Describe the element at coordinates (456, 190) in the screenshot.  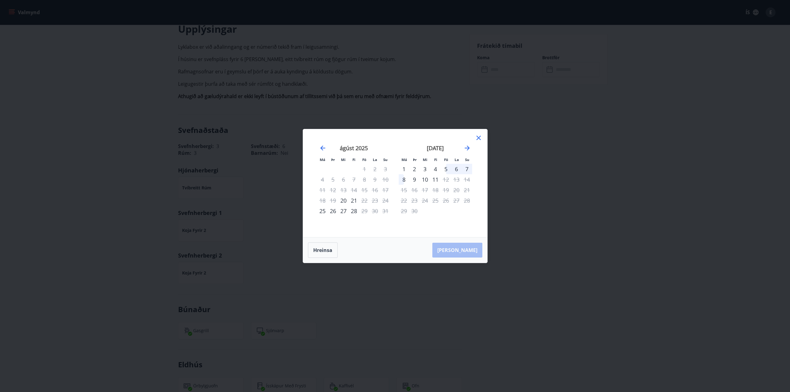
I see `td: Not available. laugardagur, 20. september 2025` at that location.